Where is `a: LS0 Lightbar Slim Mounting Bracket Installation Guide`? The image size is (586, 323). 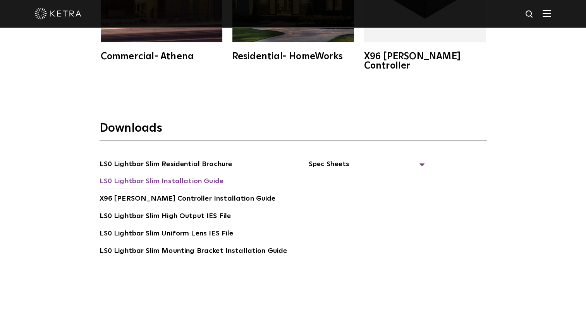
a: LS0 Lightbar Slim Mounting Bracket Installation Guide is located at coordinates (193, 252).